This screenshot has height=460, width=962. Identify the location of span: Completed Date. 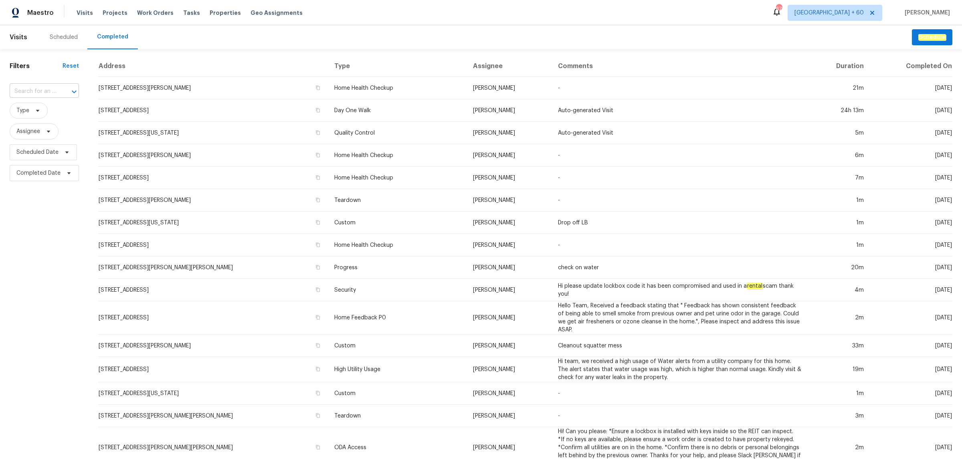
(38, 173).